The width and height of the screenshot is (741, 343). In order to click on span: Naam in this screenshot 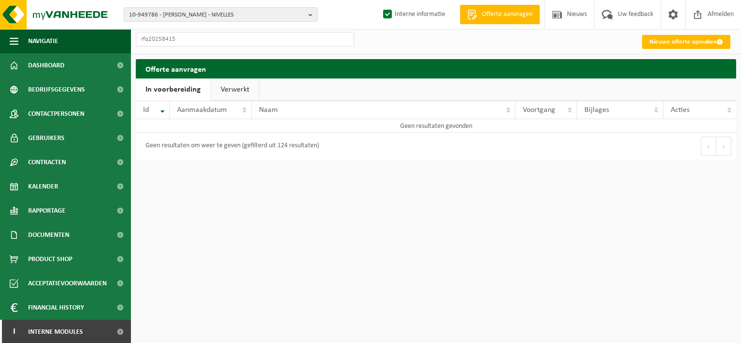, I will do `click(268, 110)`.